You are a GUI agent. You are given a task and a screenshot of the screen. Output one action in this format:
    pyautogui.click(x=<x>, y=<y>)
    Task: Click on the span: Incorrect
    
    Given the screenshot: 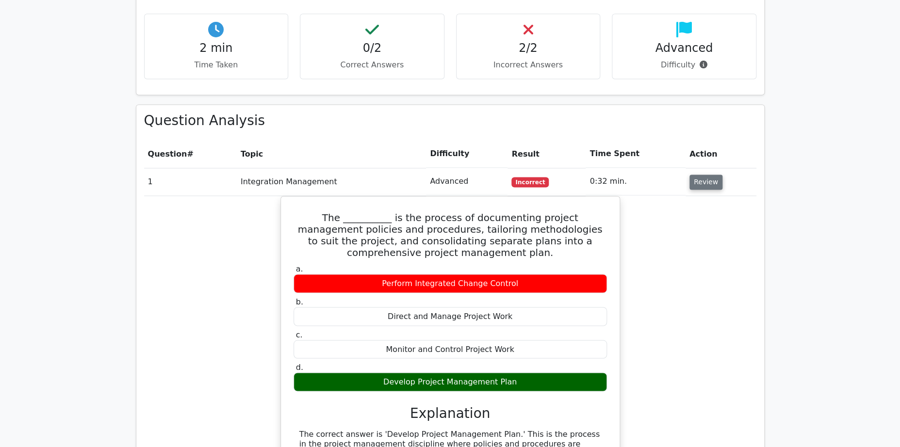 What is the action you would take?
    pyautogui.click(x=530, y=182)
    